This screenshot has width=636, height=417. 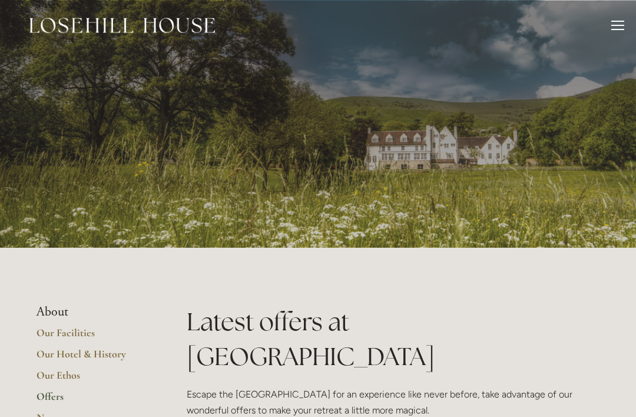 What do you see at coordinates (92, 336) in the screenshot?
I see `a: Our Facilities` at bounding box center [92, 336].